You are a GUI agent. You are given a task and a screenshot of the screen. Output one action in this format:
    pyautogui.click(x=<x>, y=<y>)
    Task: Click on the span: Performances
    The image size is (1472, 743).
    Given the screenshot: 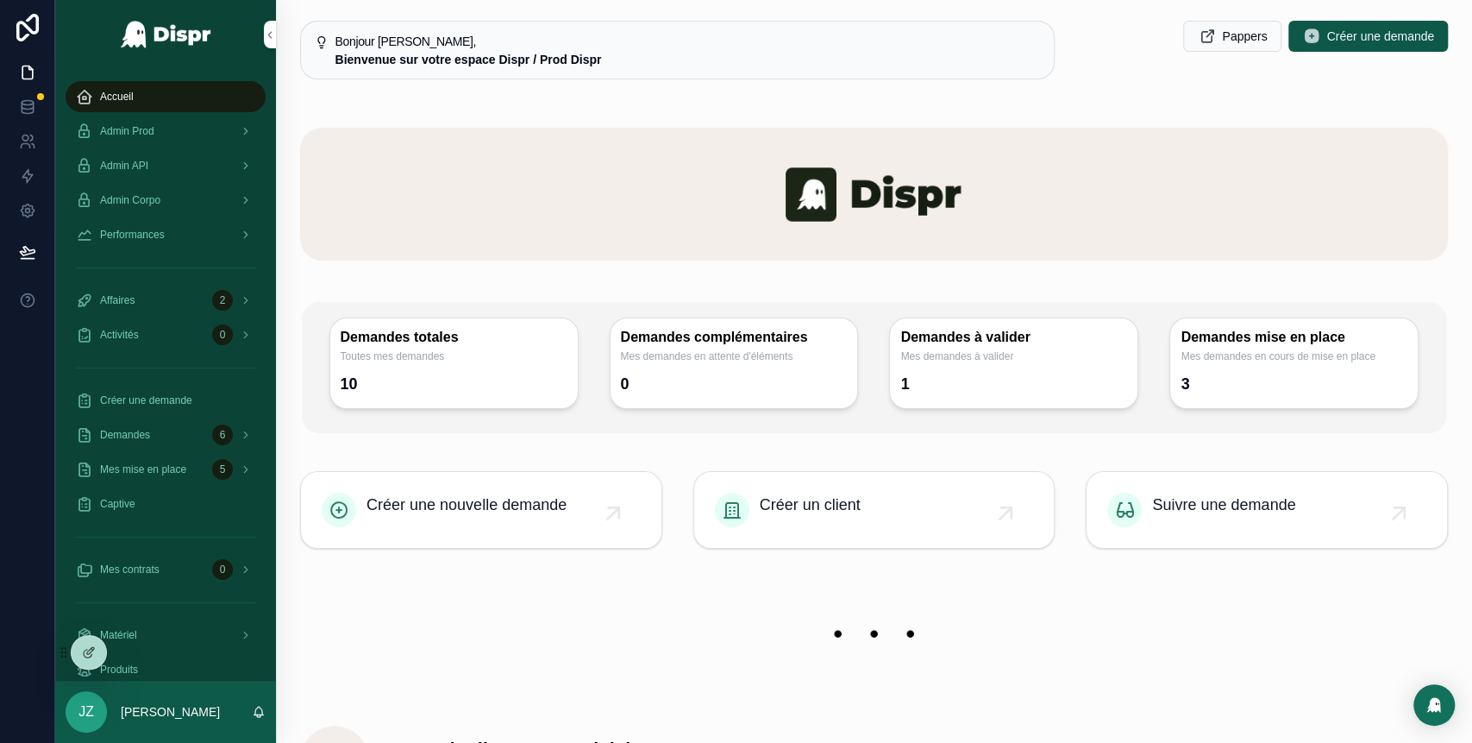 What is the action you would take?
    pyautogui.click(x=132, y=235)
    